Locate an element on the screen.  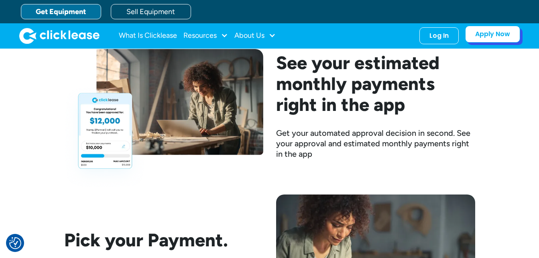
div: Log In is located at coordinates (439, 36).